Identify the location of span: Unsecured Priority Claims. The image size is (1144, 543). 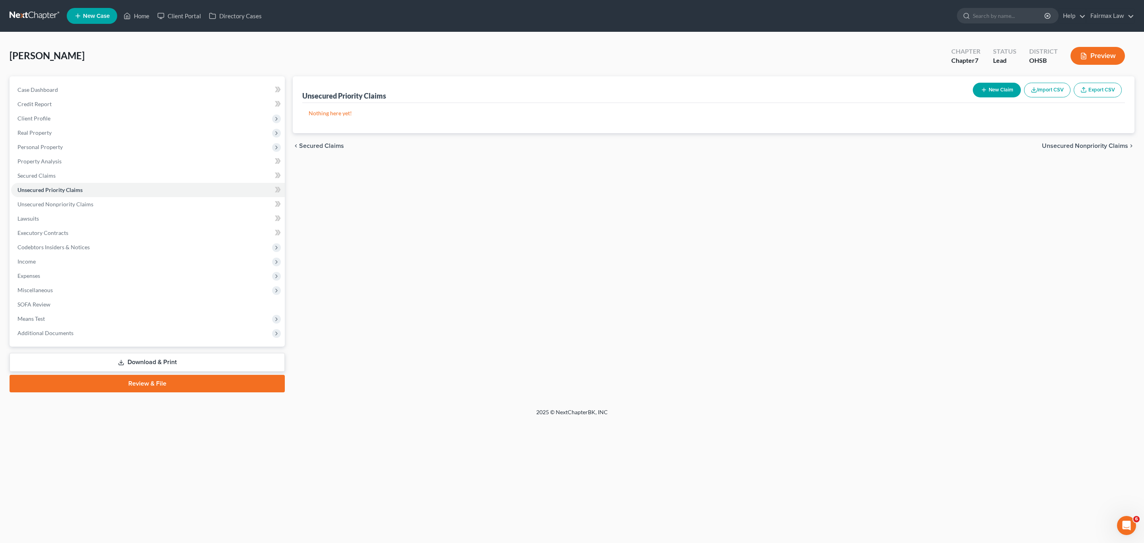
(50, 190).